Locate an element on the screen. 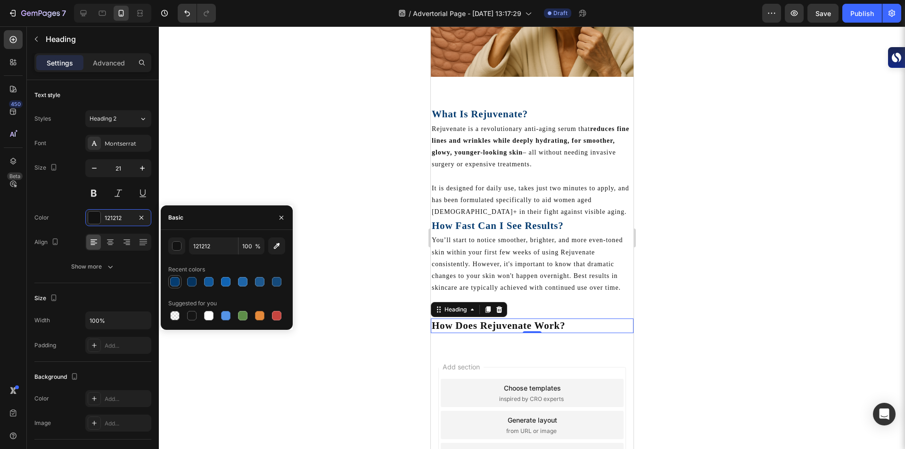 This screenshot has width=905, height=449. button: Show more is located at coordinates (93, 267).